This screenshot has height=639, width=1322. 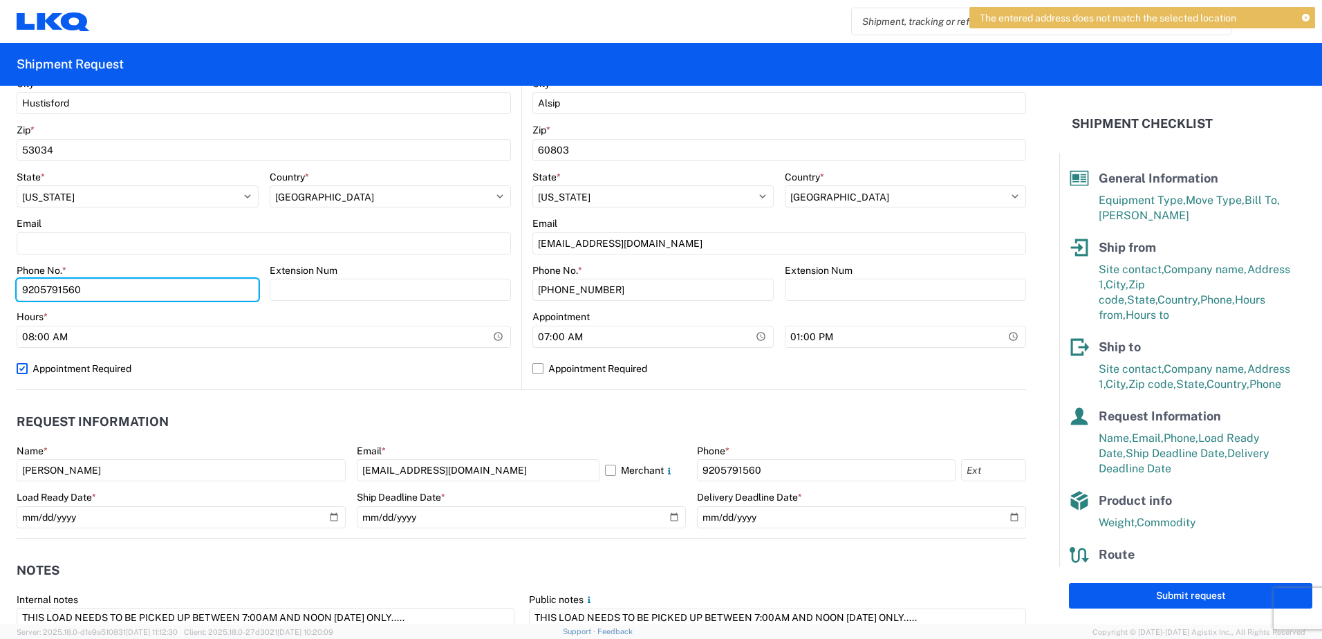 I want to click on h2: Shipment Checklist, so click(x=1142, y=124).